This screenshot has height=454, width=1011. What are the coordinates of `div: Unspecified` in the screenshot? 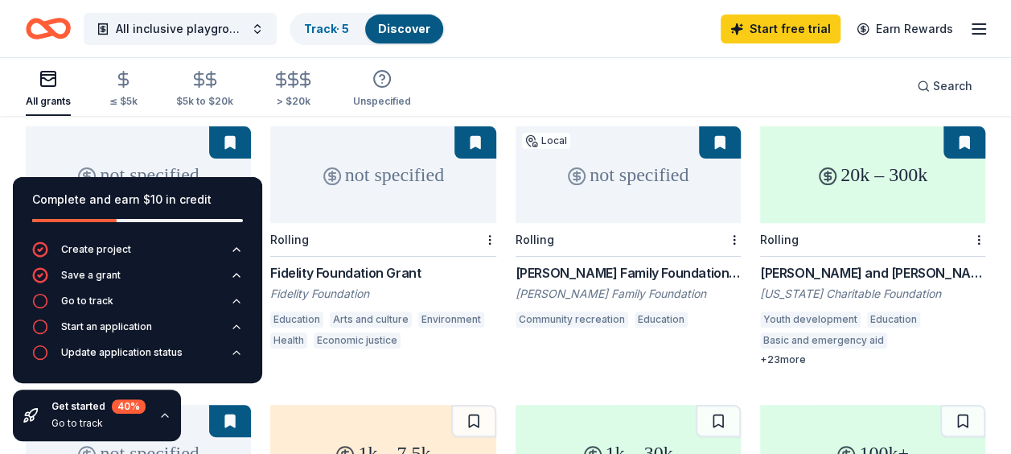 It's located at (382, 101).